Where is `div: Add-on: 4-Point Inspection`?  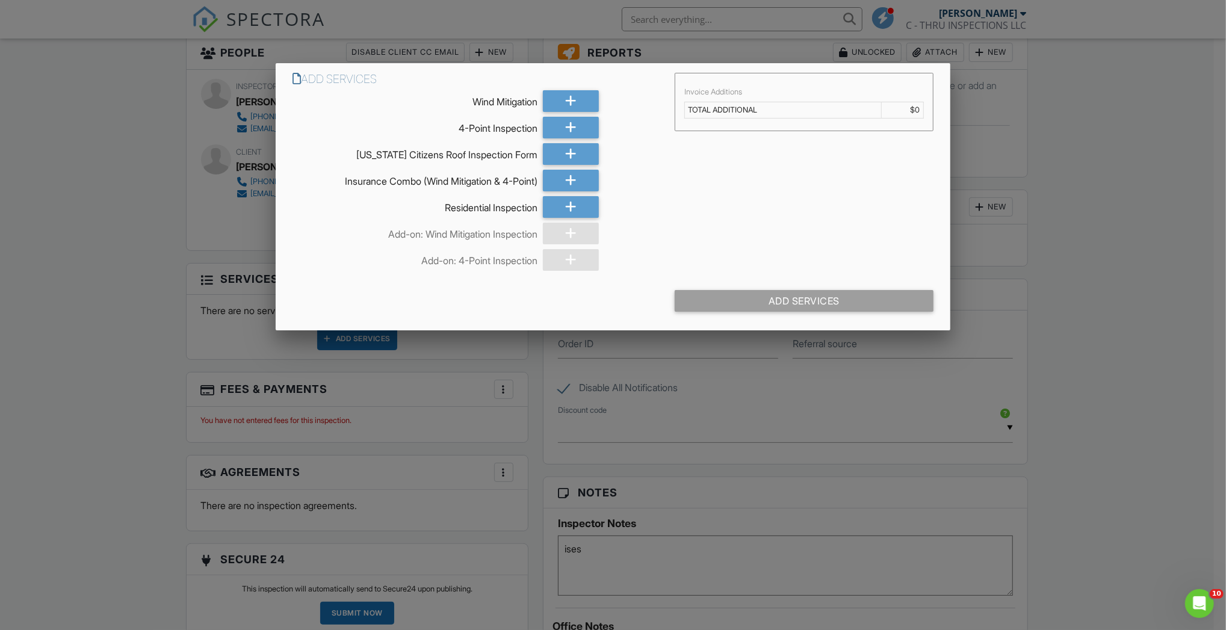
div: Add-on: 4-Point Inspection is located at coordinates (415, 258).